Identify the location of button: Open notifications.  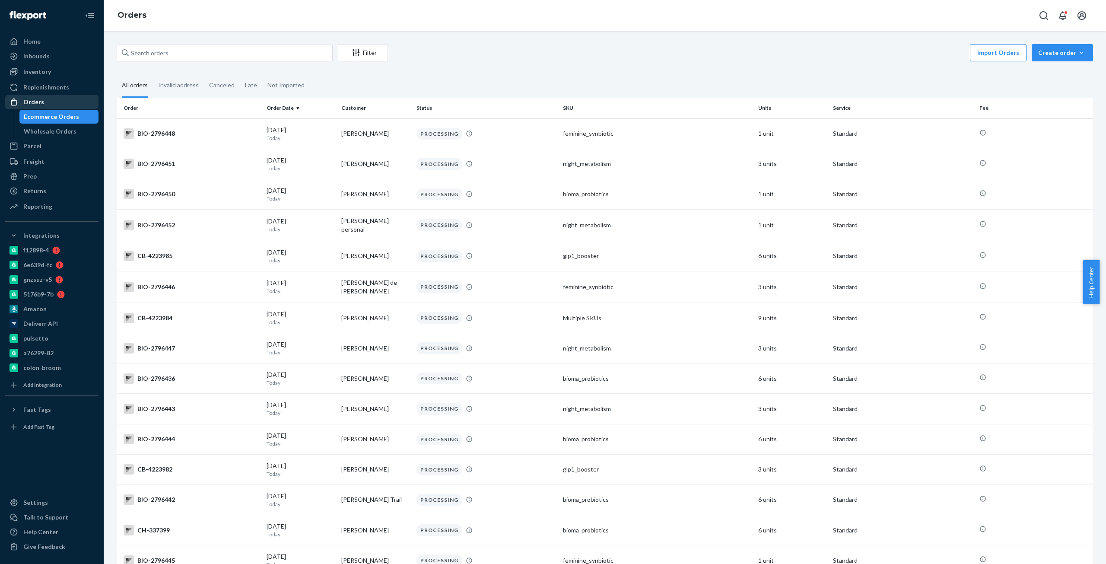
(1063, 16).